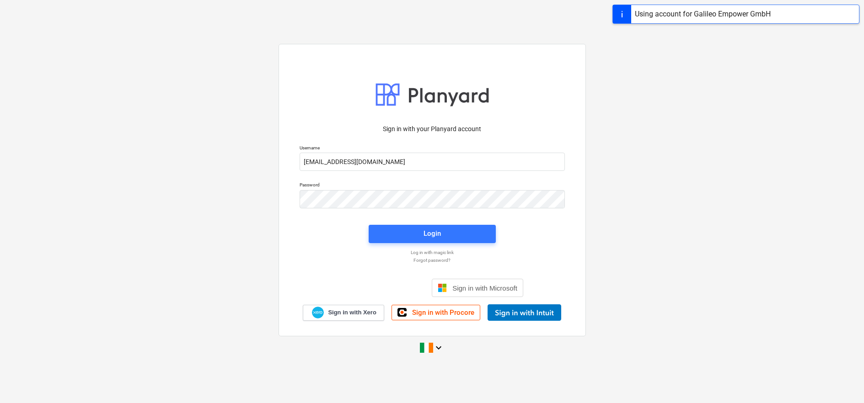 This screenshot has width=864, height=403. What do you see at coordinates (318, 313) in the screenshot?
I see `img: Xero logo` at bounding box center [318, 313].